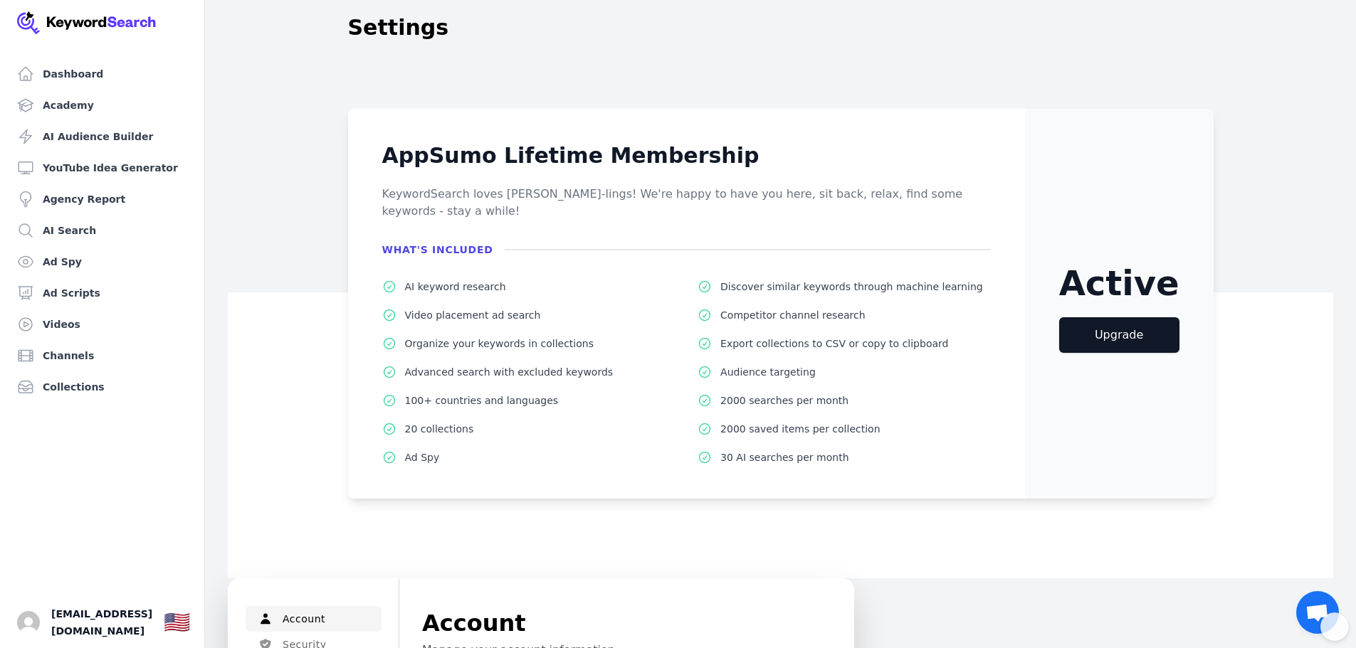 Image resolution: width=1356 pixels, height=648 pixels. I want to click on h3: AppSumo Lifetime Membership, so click(686, 156).